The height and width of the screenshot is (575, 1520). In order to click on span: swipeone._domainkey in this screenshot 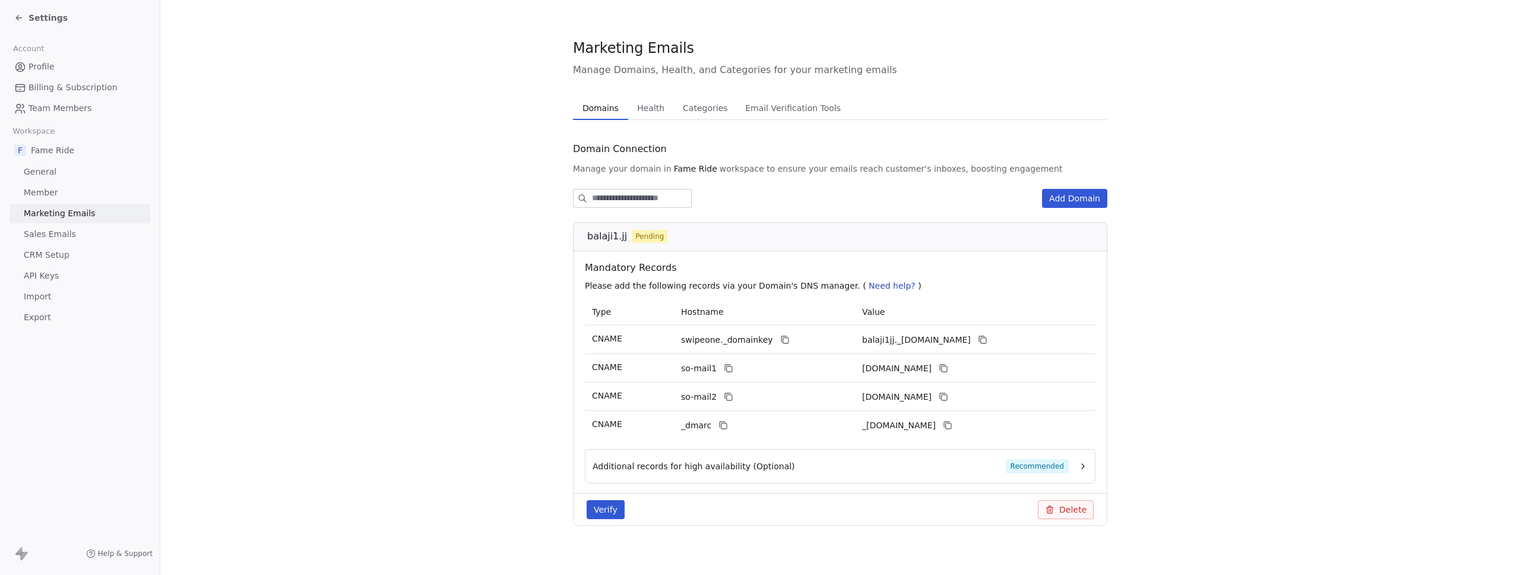, I will do `click(727, 340)`.